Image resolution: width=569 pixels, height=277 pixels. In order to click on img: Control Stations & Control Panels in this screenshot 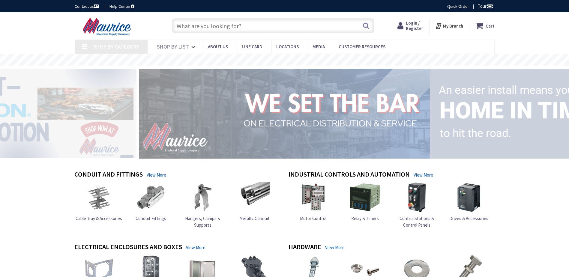, I will do `click(417, 198)`.